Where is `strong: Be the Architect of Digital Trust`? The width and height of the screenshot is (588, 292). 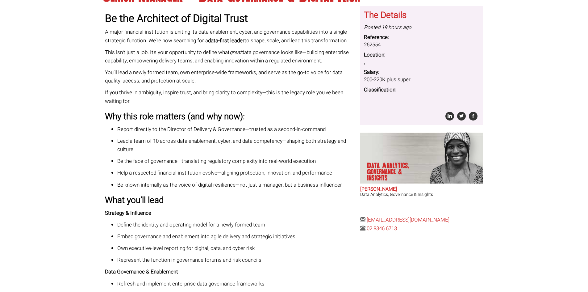 strong: Be the Architect of Digital Trust is located at coordinates (176, 19).